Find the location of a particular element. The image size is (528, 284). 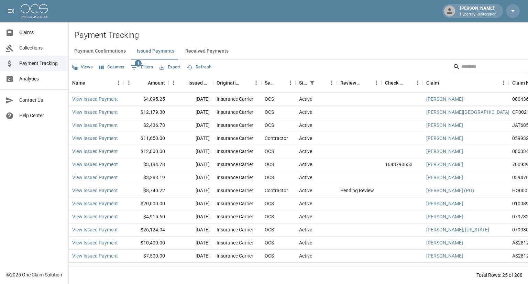

div: $26,124.04 is located at coordinates (146, 230).